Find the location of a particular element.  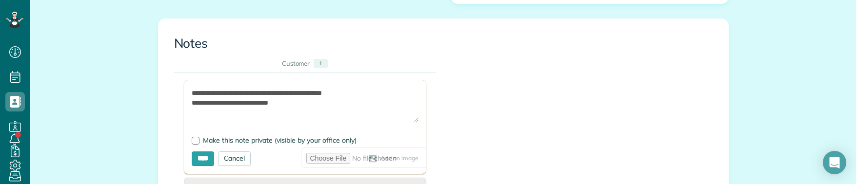

div: Customer is located at coordinates (296, 63).